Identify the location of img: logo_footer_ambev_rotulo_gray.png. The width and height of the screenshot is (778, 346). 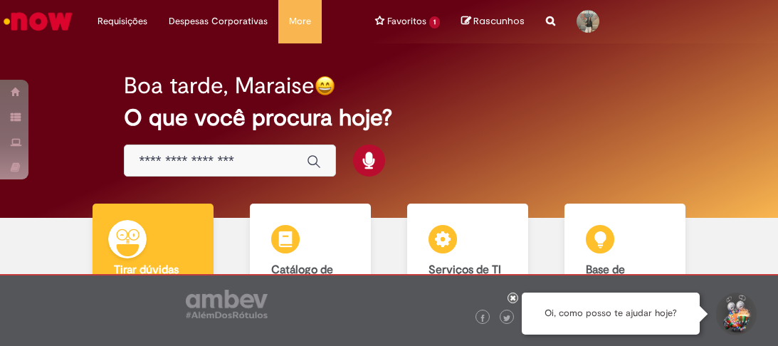
(226, 304).